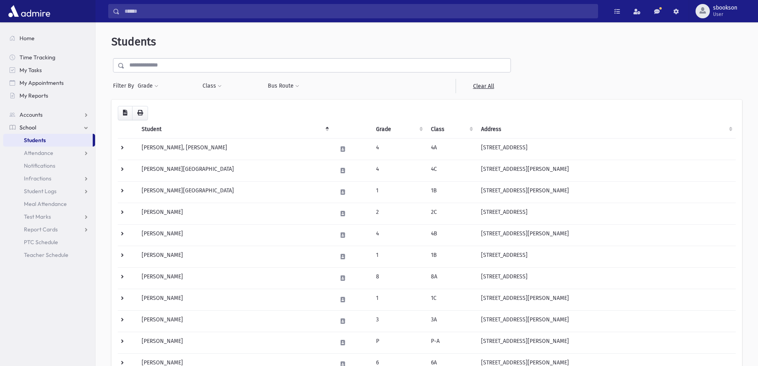 This screenshot has height=366, width=758. Describe the element at coordinates (451, 170) in the screenshot. I see `td: 4C` at that location.